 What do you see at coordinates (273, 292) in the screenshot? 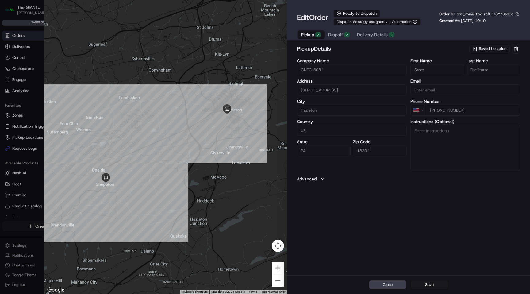
I see `a: Report a map error` at bounding box center [273, 292].